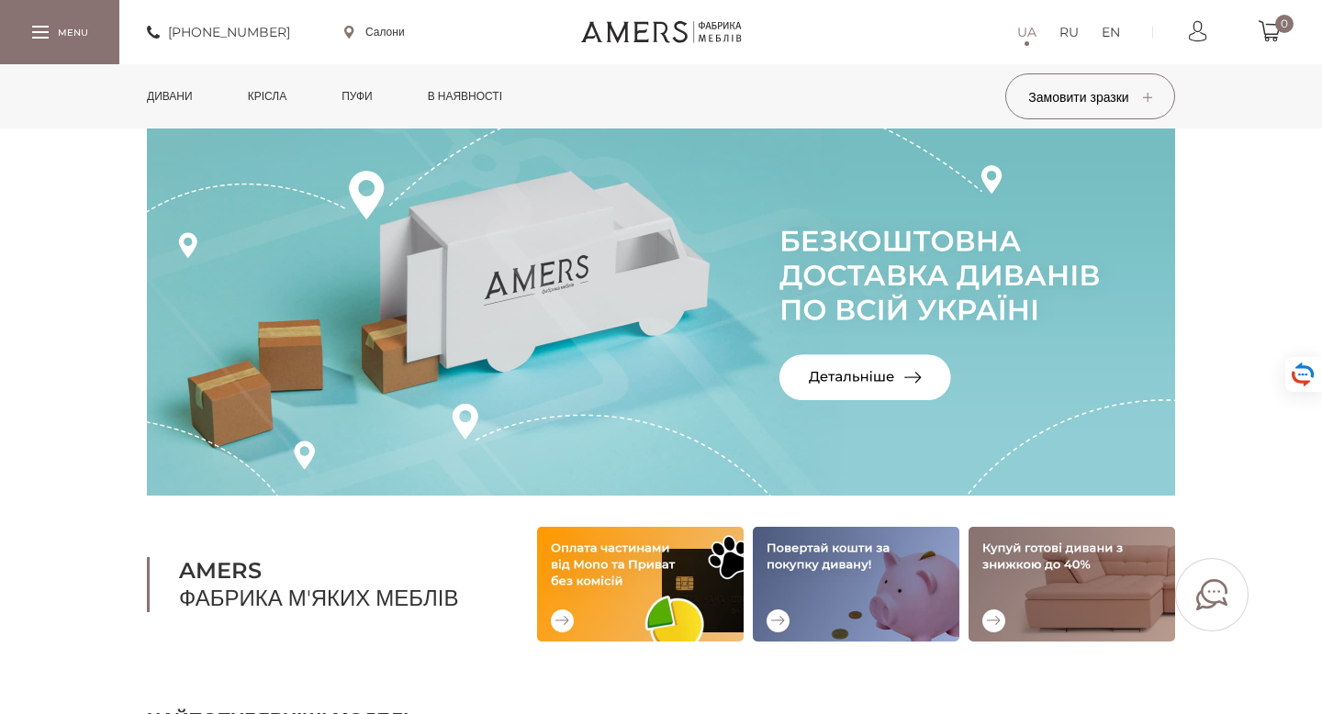 The width and height of the screenshot is (1322, 714). What do you see at coordinates (640, 584) in the screenshot?
I see `img: Оплата частинами від Mono та Приват без комісій` at bounding box center [640, 584].